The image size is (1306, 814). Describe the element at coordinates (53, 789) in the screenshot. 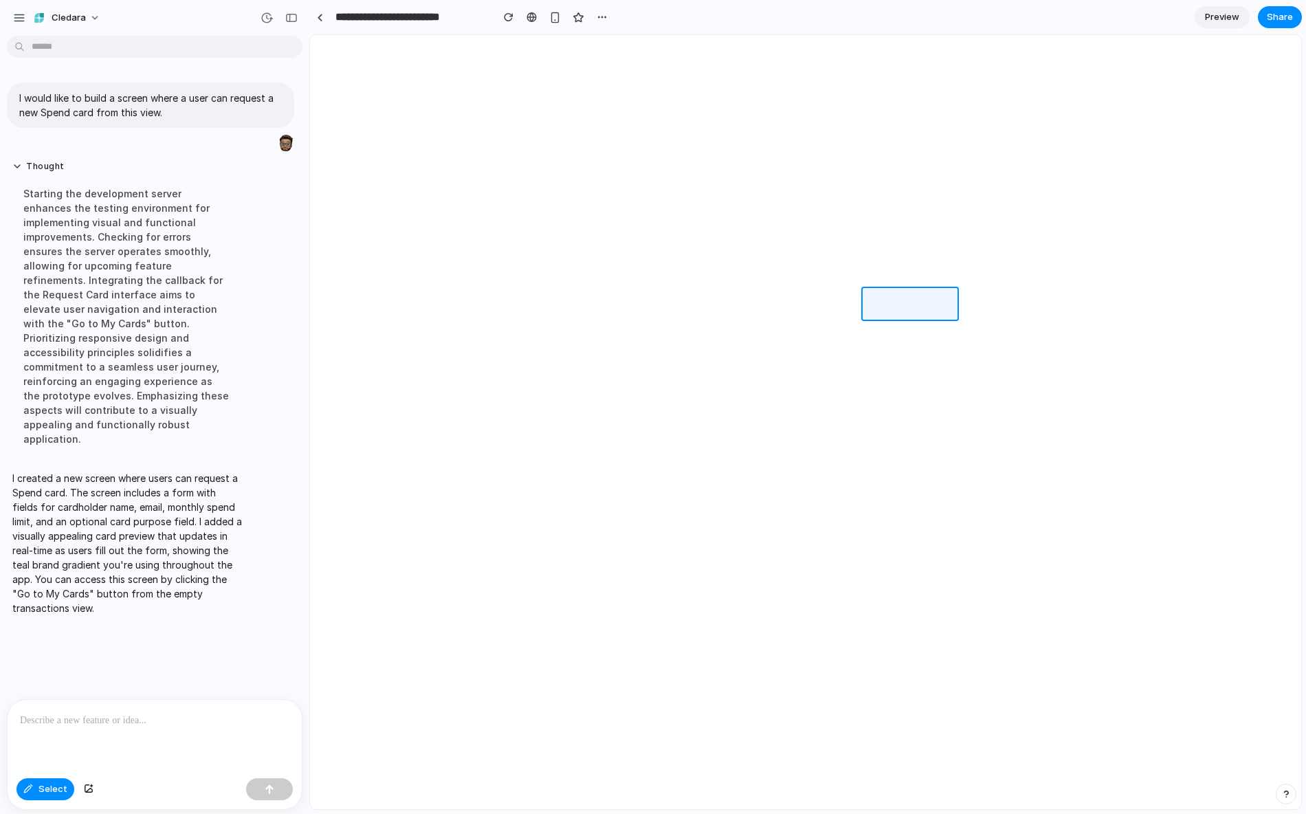

I see `span: Select` at that location.